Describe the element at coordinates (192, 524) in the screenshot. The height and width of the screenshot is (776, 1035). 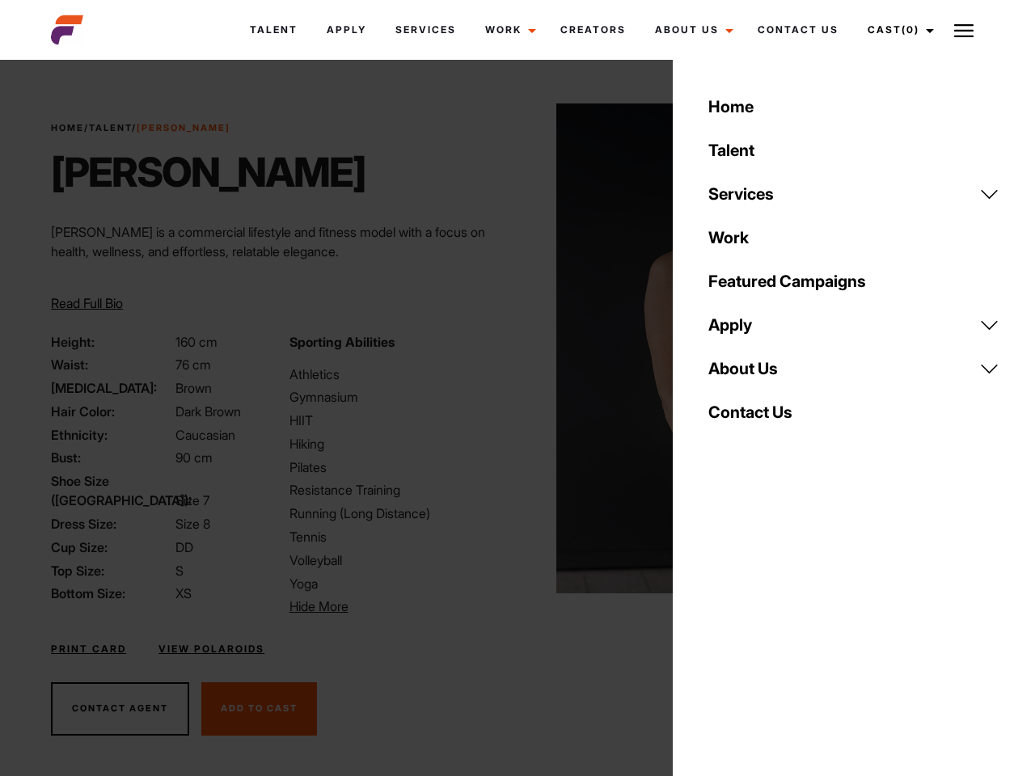
I see `span: Size 8` at that location.